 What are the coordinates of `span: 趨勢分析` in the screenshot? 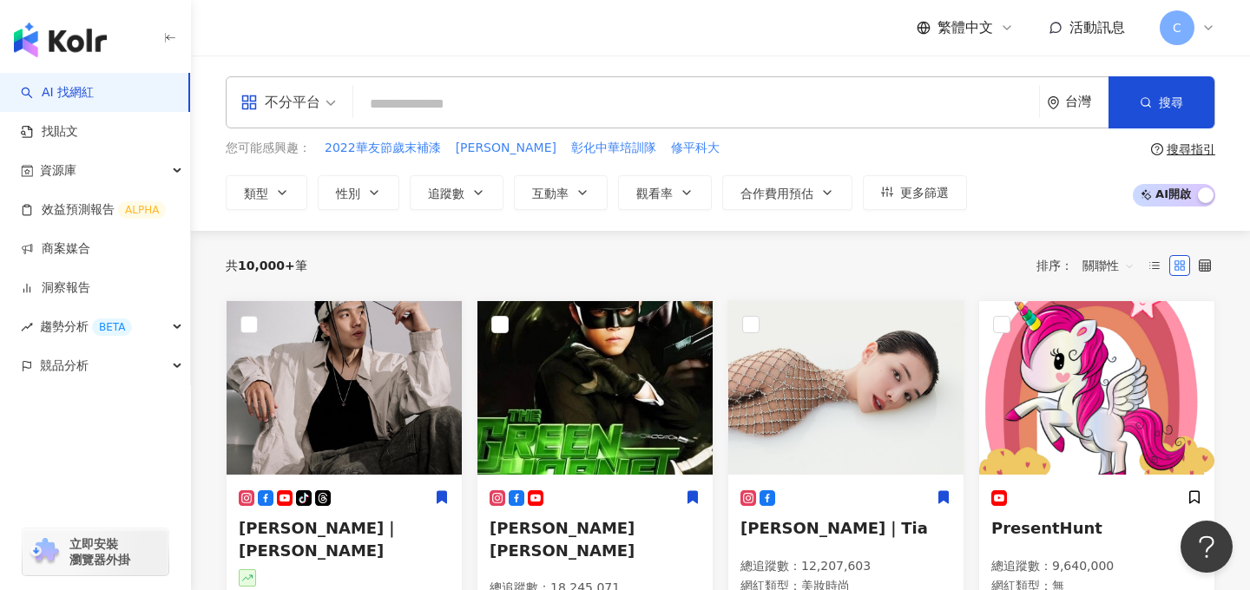 It's located at (86, 326).